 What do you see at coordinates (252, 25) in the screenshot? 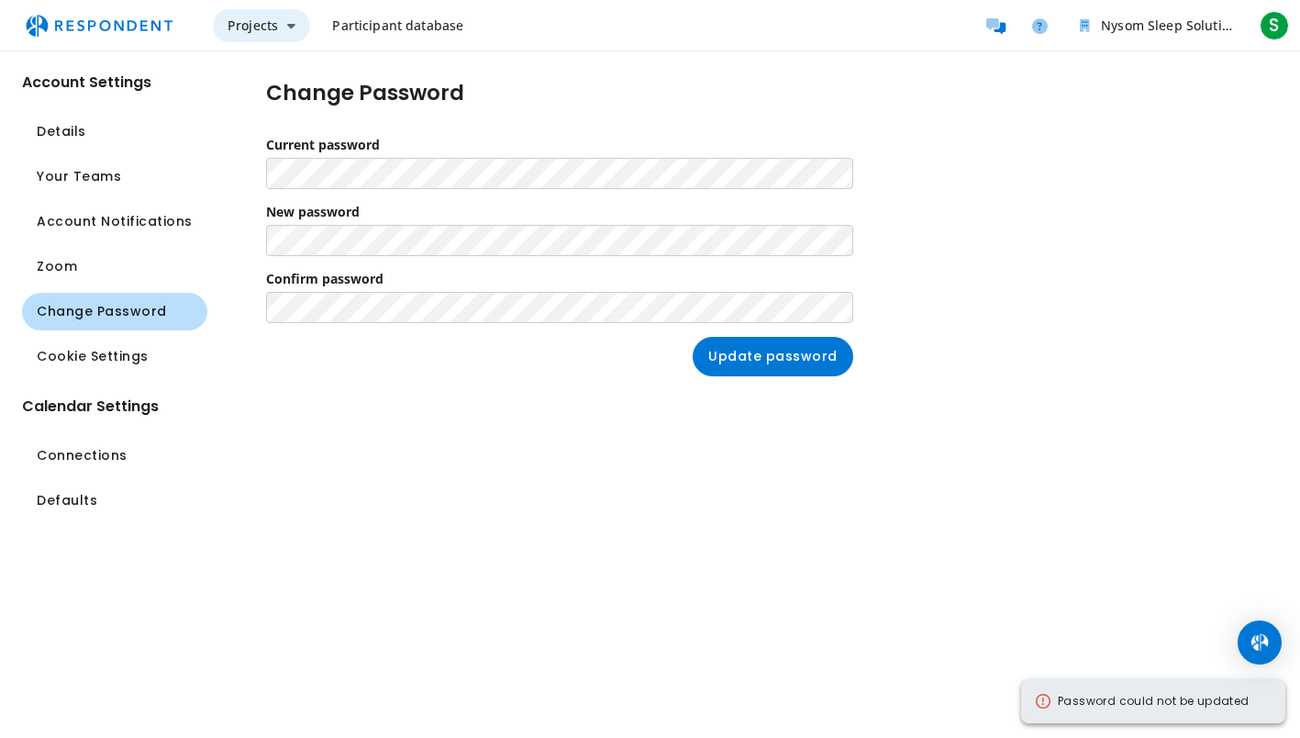
I see `span: Projects` at bounding box center [252, 25].